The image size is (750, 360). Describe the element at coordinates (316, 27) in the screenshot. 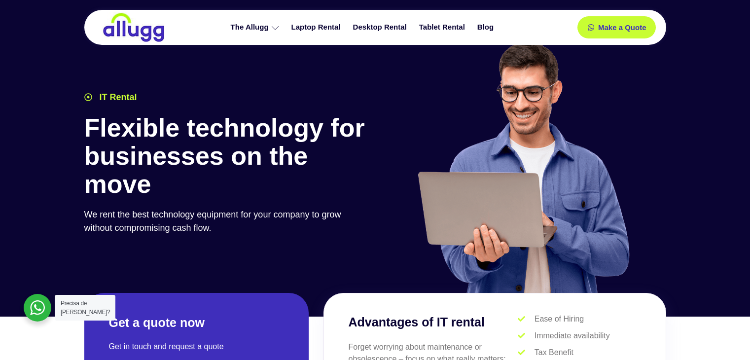

I see `font: Laptop Rental` at that location.